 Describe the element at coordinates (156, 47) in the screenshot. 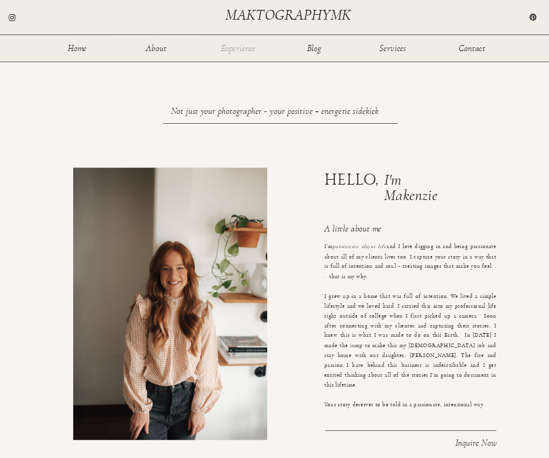

I see `nav: About` at that location.